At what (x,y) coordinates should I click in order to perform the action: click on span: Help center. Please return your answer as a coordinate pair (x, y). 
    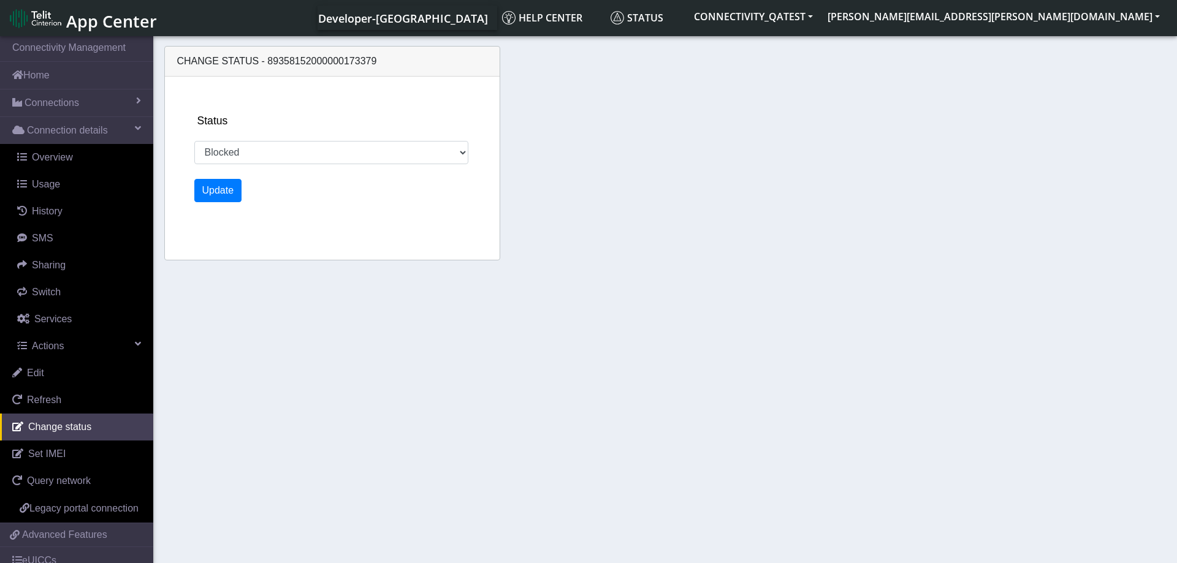
    Looking at the image, I should click on (542, 18).